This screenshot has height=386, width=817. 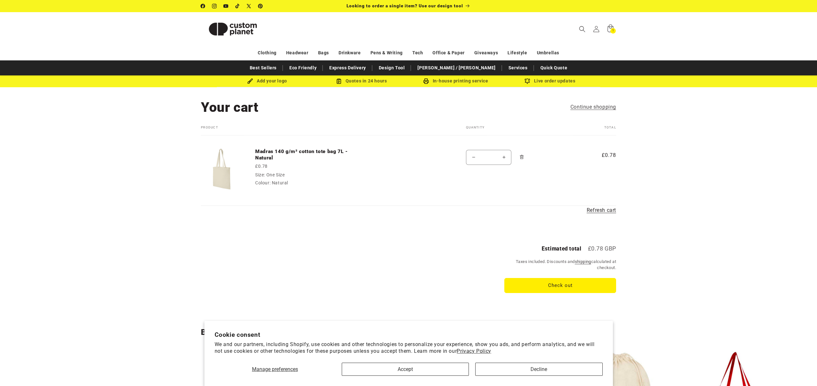 What do you see at coordinates (488, 157) in the screenshot?
I see `input: Quantity for Madras 140 g/m² cotton tote bag 7L - Natural` at bounding box center [488, 157].